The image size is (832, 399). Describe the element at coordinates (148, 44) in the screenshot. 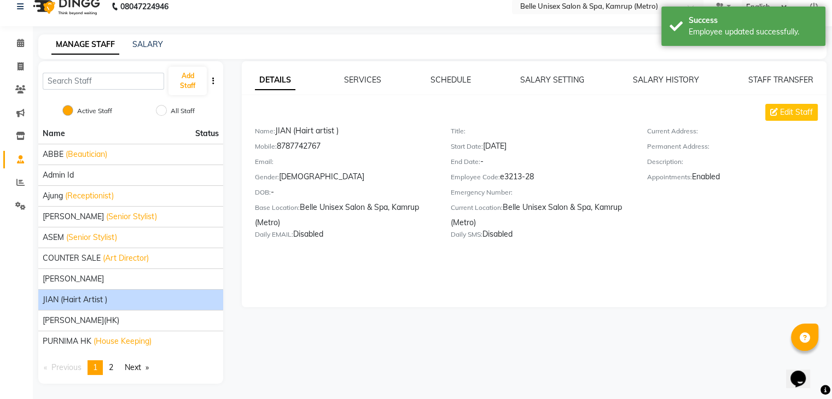

I see `a: SALARY` at that location.